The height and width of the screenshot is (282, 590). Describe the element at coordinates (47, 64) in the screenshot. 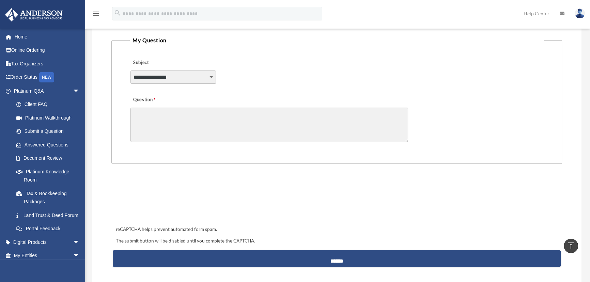

I see `a: Tax Organizers` at that location.